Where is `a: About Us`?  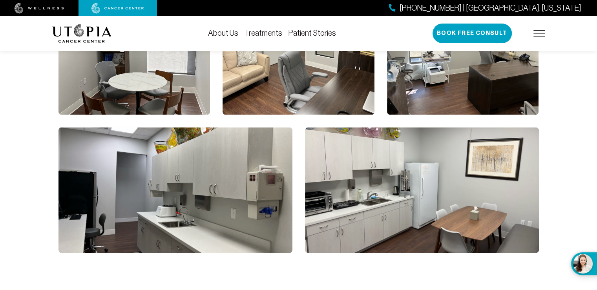 a: About Us is located at coordinates (223, 33).